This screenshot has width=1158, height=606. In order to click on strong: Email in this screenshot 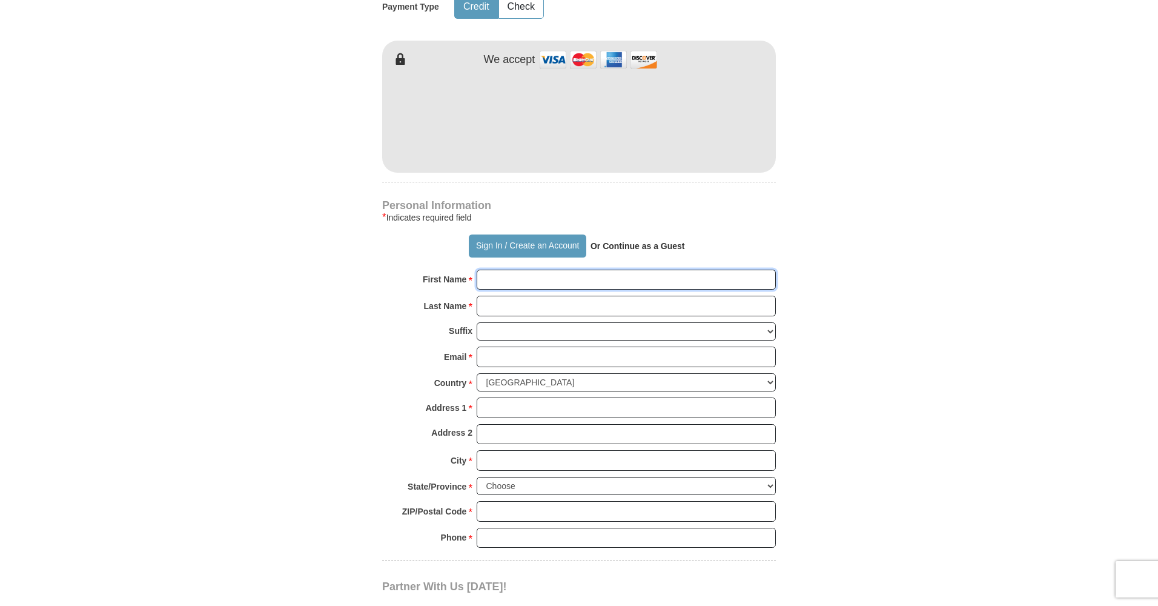, I will do `click(455, 357)`.